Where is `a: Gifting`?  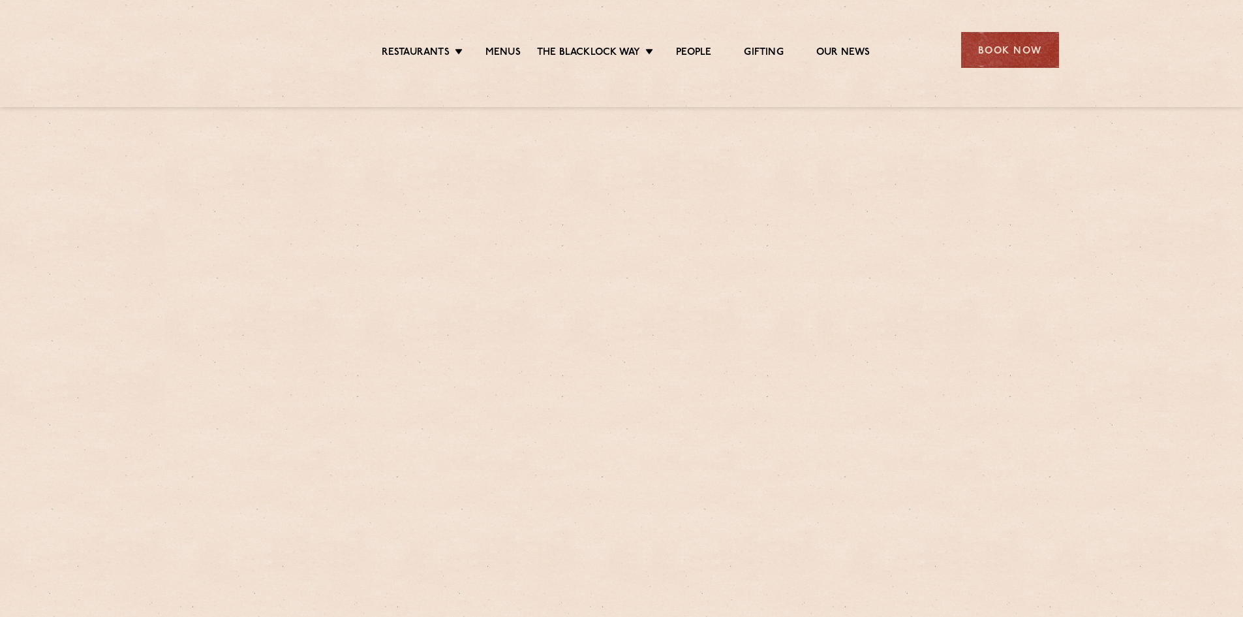 a: Gifting is located at coordinates (764, 54).